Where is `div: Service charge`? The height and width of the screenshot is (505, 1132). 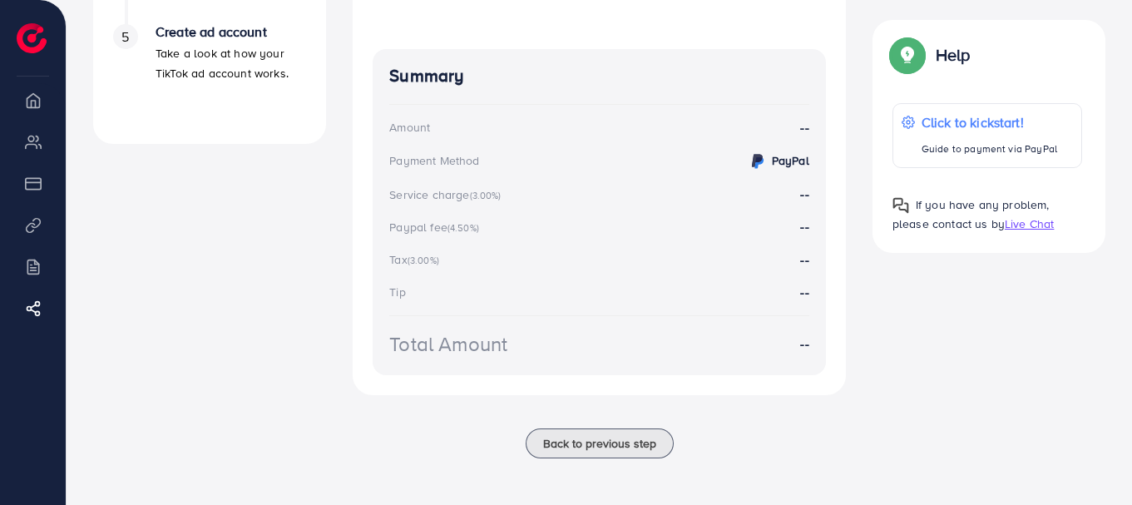 div: Service charge is located at coordinates (447, 195).